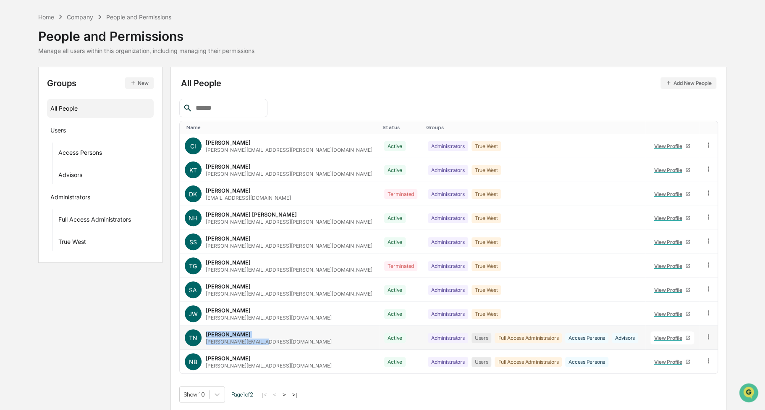 The image size is (765, 410). What do you see at coordinates (31, 169) in the screenshot?
I see `a: 🔎Data Lookup` at bounding box center [31, 169].